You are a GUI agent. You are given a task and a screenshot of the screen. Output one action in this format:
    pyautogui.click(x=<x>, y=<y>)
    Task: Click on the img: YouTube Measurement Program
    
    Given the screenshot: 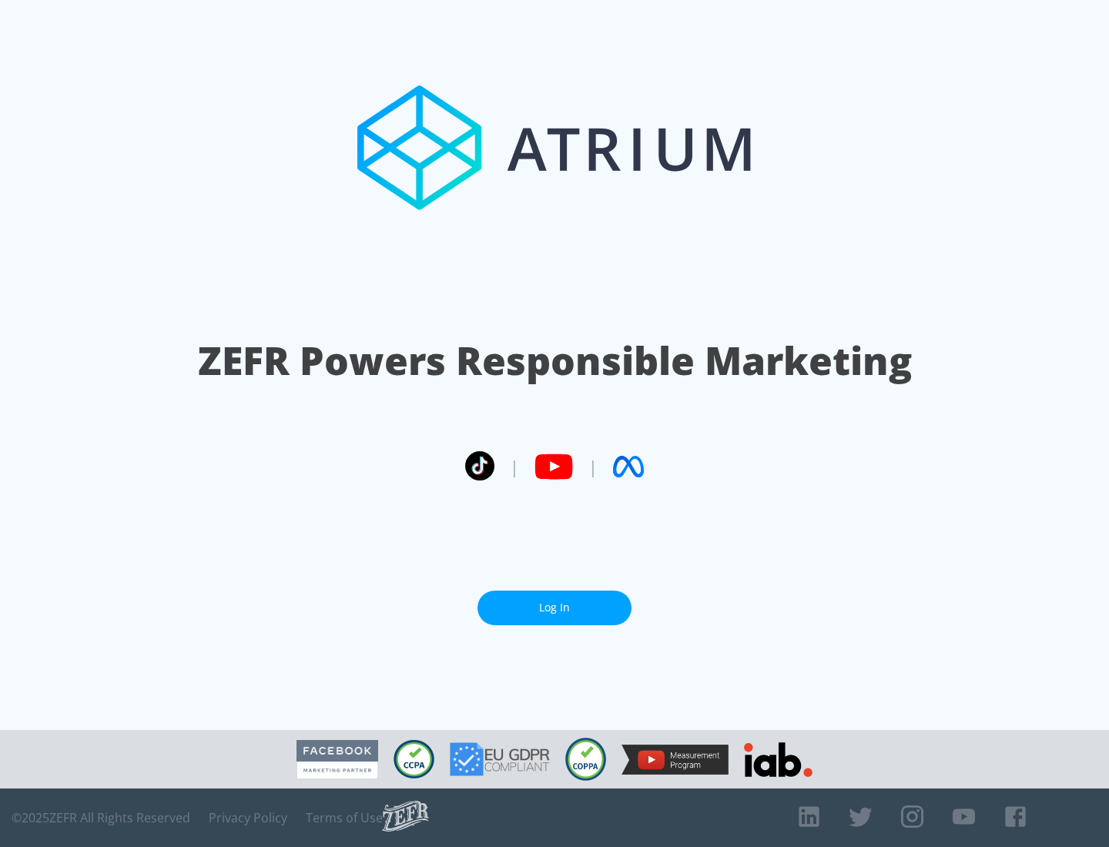 What is the action you would take?
    pyautogui.click(x=675, y=760)
    